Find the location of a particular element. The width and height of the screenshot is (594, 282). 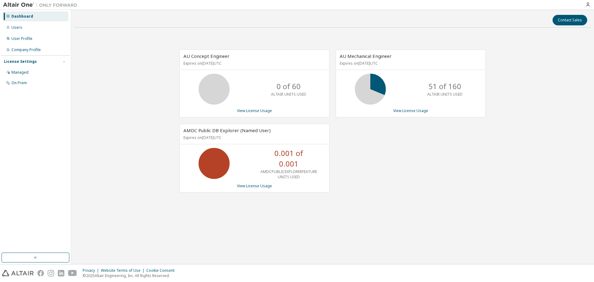

div: Privacy is located at coordinates (92, 270).